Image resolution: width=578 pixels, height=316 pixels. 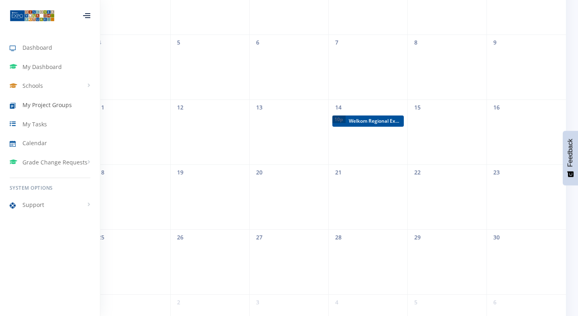 What do you see at coordinates (368, 237) in the screenshot?
I see `span: 28` at bounding box center [368, 237].